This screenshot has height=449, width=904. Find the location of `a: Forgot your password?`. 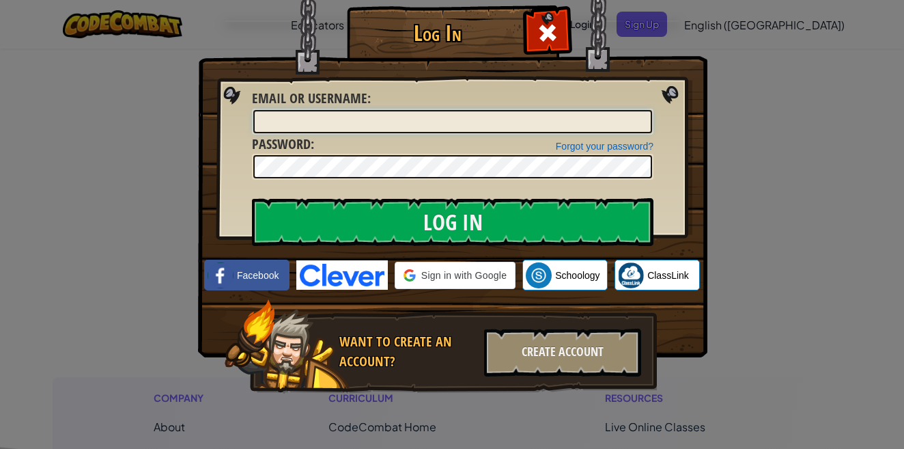

a: Forgot your password? is located at coordinates (604, 146).